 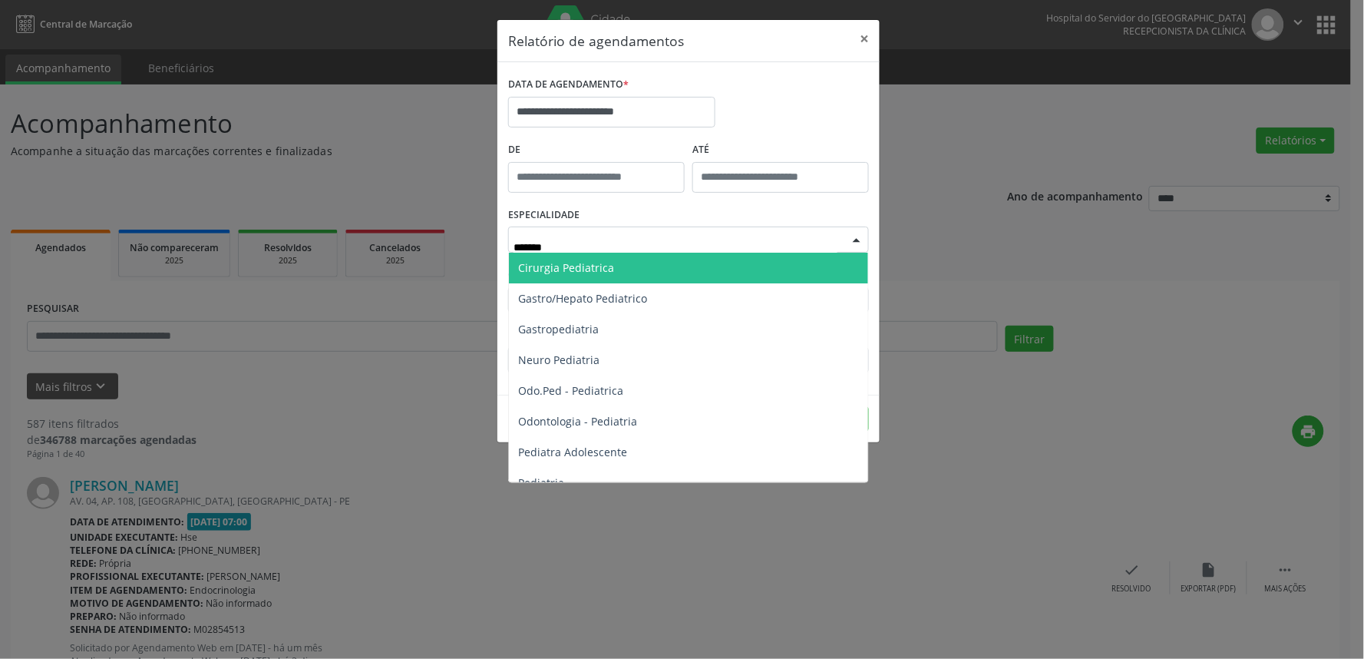 I want to click on span: Gastro/Hepato Pediatrico, so click(x=583, y=298).